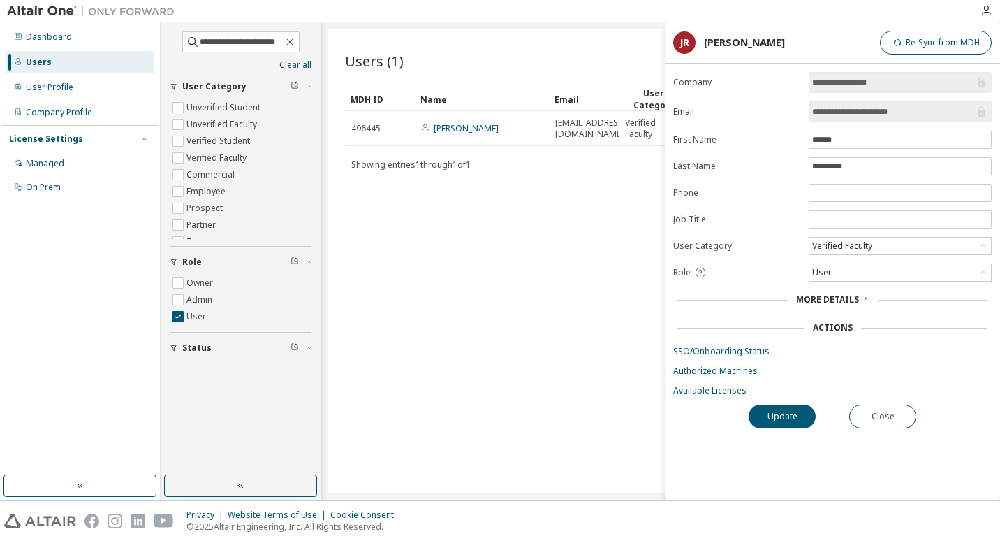  I want to click on a: Available Licenses, so click(833, 390).